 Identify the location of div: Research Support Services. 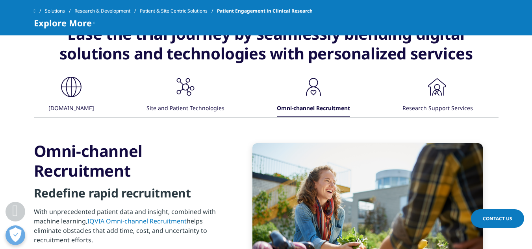
(437, 109).